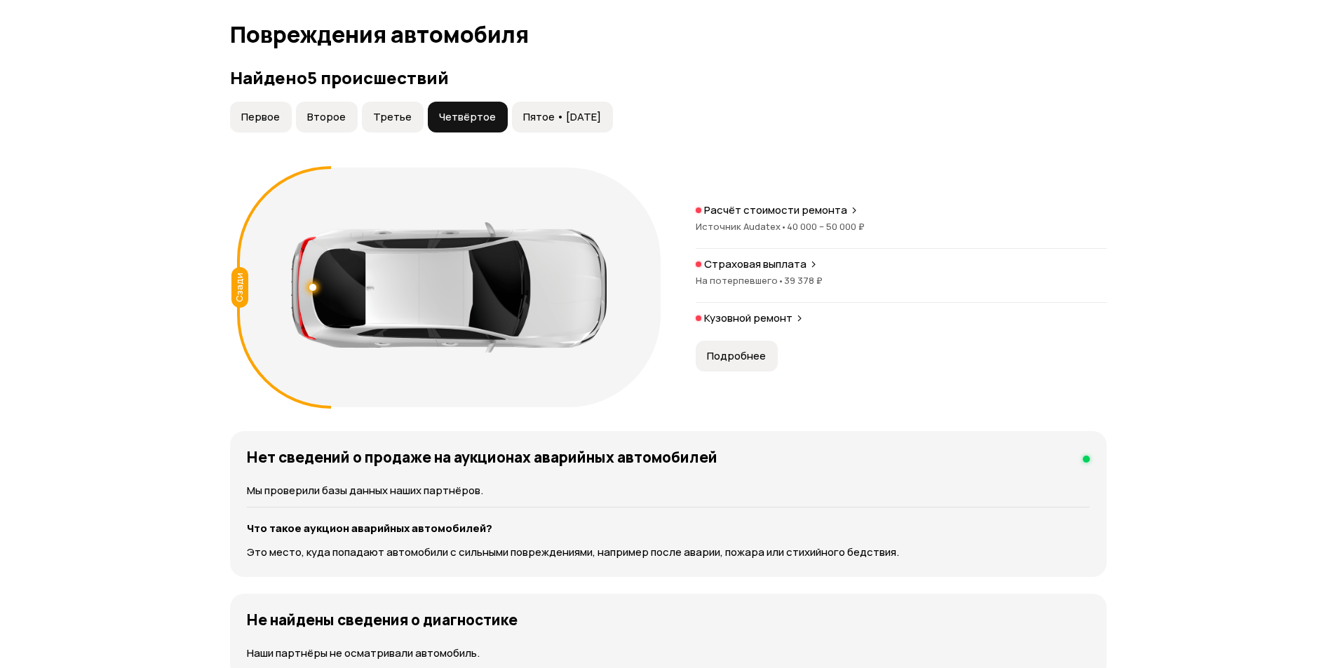 The height and width of the screenshot is (668, 1336). Describe the element at coordinates (668, 78) in the screenshot. I see `h3: Найдено 5 происшествий` at that location.